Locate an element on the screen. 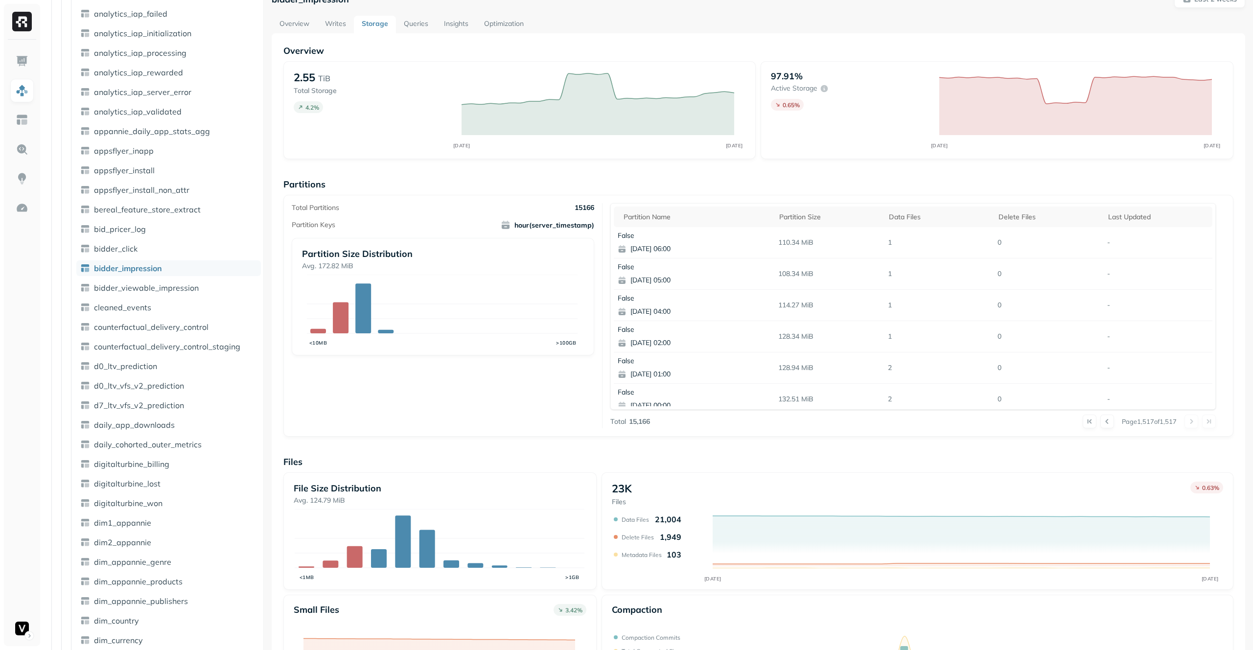 This screenshot has height=650, width=1253. a: analytics_iap_server_error is located at coordinates (168, 92).